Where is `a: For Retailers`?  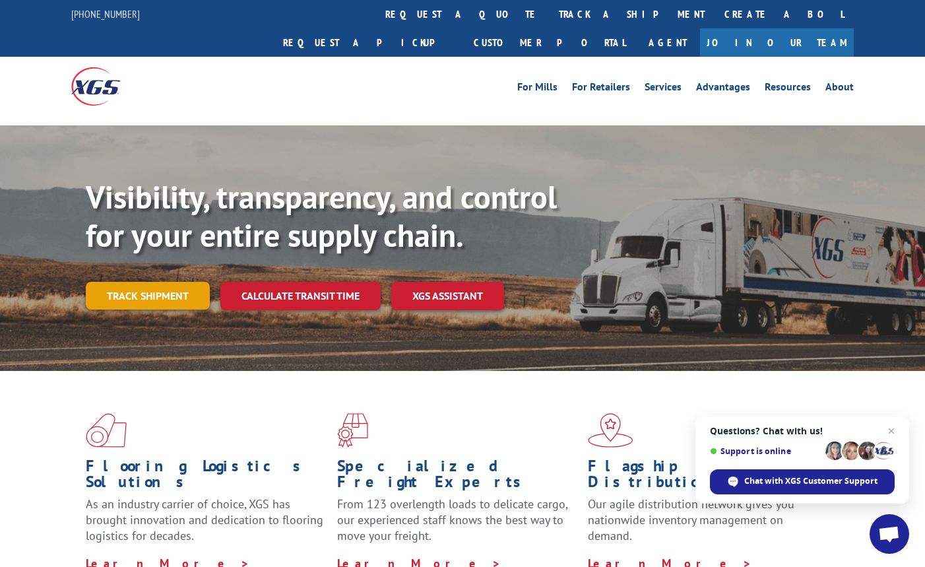 a: For Retailers is located at coordinates (601, 89).